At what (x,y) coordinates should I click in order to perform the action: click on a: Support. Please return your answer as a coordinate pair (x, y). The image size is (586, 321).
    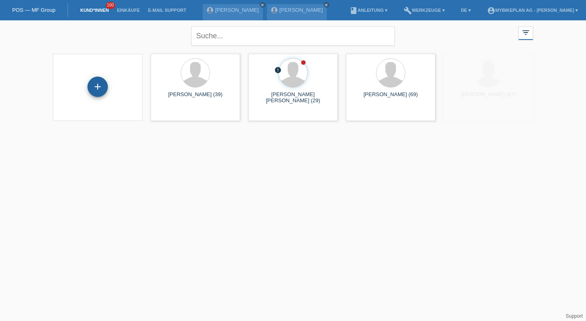
    Looking at the image, I should click on (574, 316).